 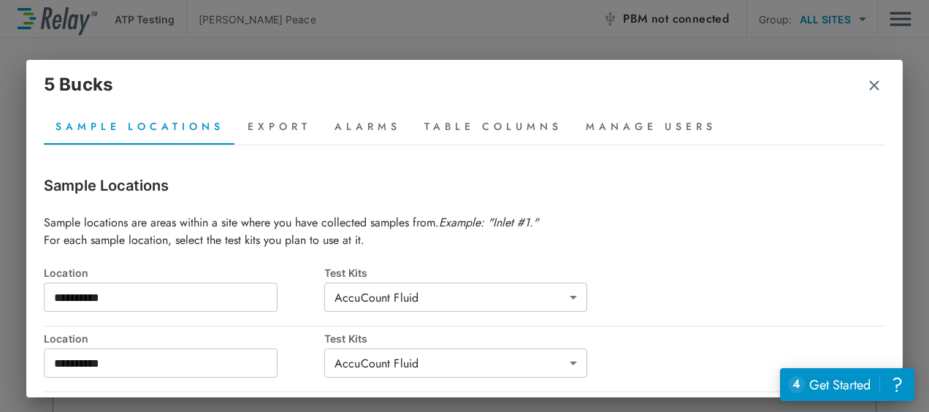 I want to click on em: Example: "Inlet #1.", so click(x=489, y=222).